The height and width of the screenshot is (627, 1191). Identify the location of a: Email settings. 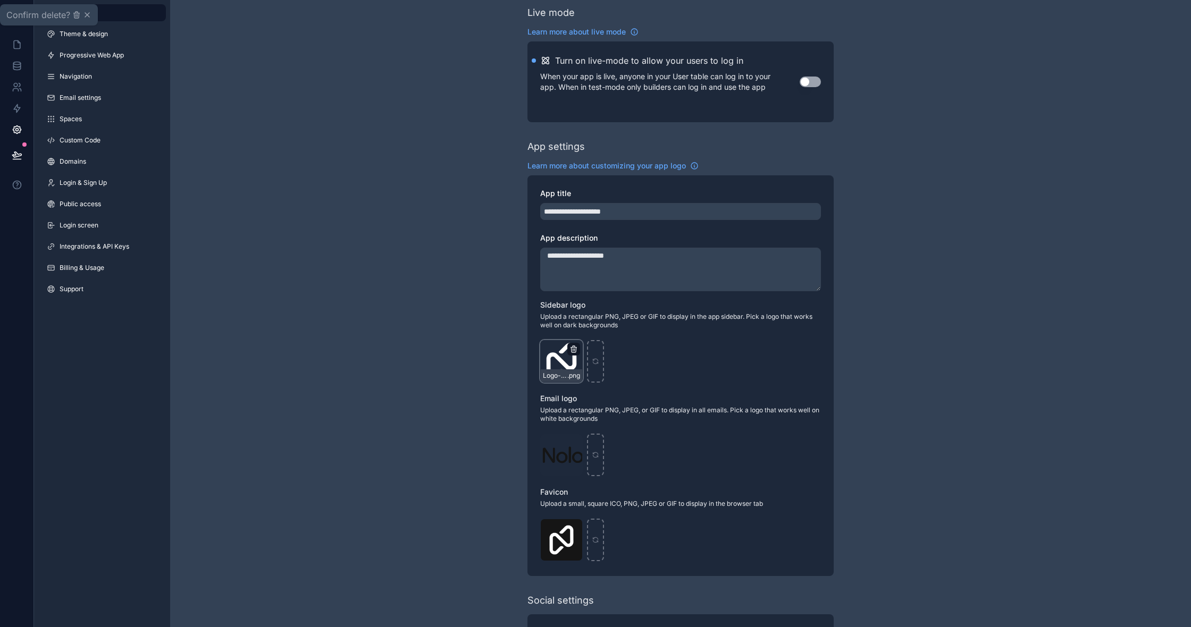
(102, 98).